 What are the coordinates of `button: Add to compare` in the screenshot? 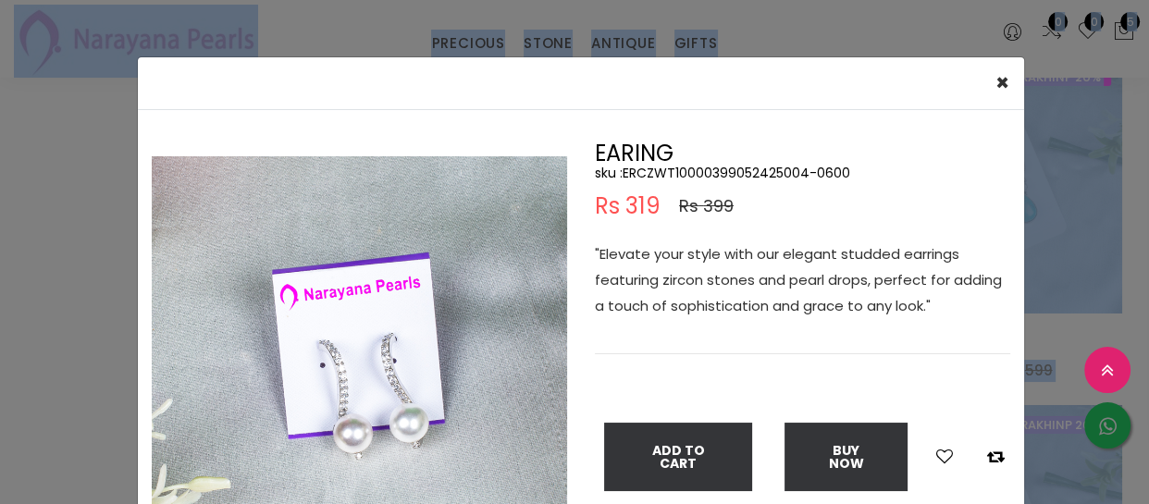 It's located at (995, 457).